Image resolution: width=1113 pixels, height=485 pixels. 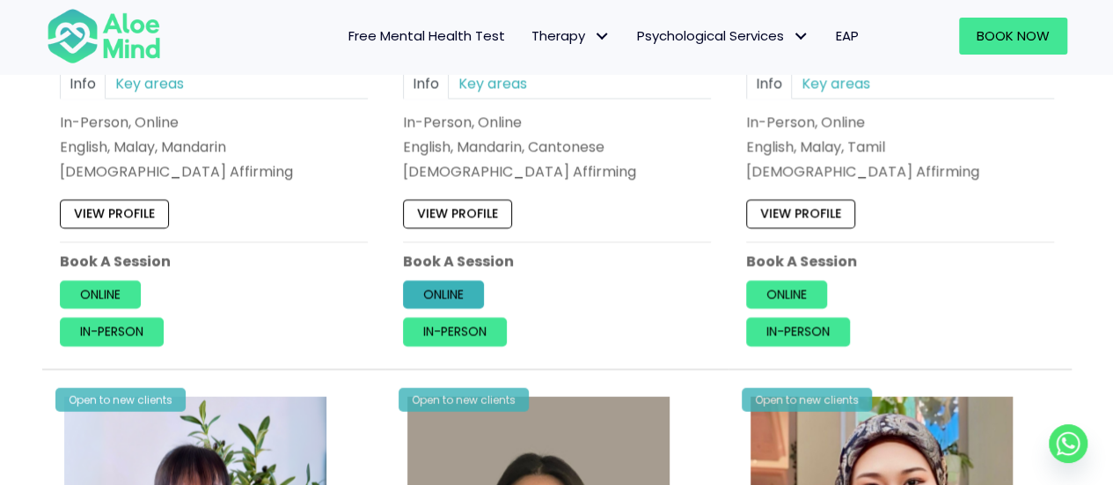 What do you see at coordinates (214, 147) in the screenshot?
I see `p: English, Malay, Mandarin` at bounding box center [214, 147].